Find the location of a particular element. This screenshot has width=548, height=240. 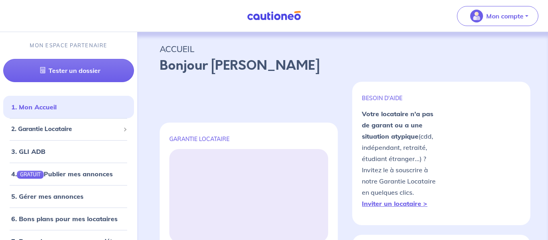

div: 2. Garantie Locataire is located at coordinates (69, 129).